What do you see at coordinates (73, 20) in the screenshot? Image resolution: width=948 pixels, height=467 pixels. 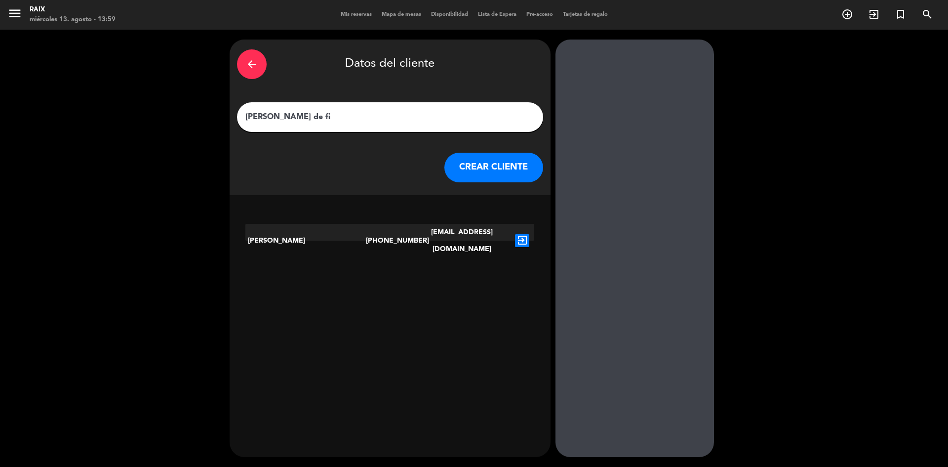 I see `div: miércoles 13. agosto - 13:59` at bounding box center [73, 20].